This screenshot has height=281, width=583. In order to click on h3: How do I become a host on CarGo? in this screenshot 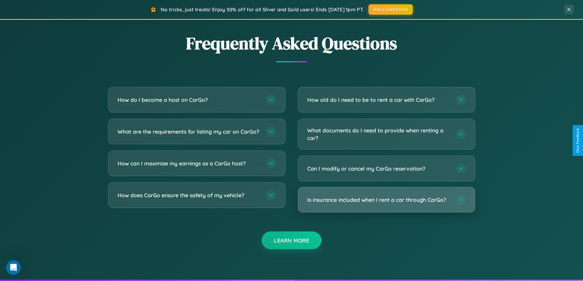, I will do `click(189, 100)`.